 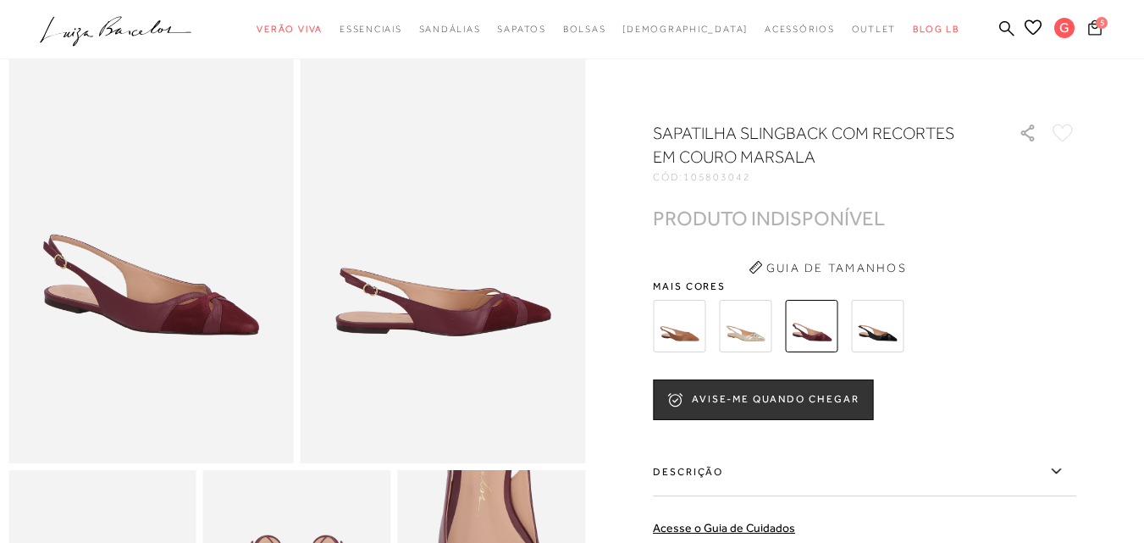 I want to click on span: Mais cores, so click(x=864, y=286).